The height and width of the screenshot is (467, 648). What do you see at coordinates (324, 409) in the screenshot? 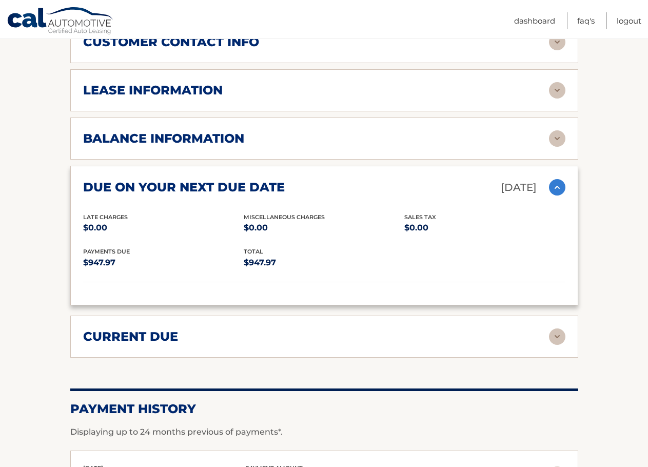
I see `h2: Payment History` at bounding box center [324, 409].